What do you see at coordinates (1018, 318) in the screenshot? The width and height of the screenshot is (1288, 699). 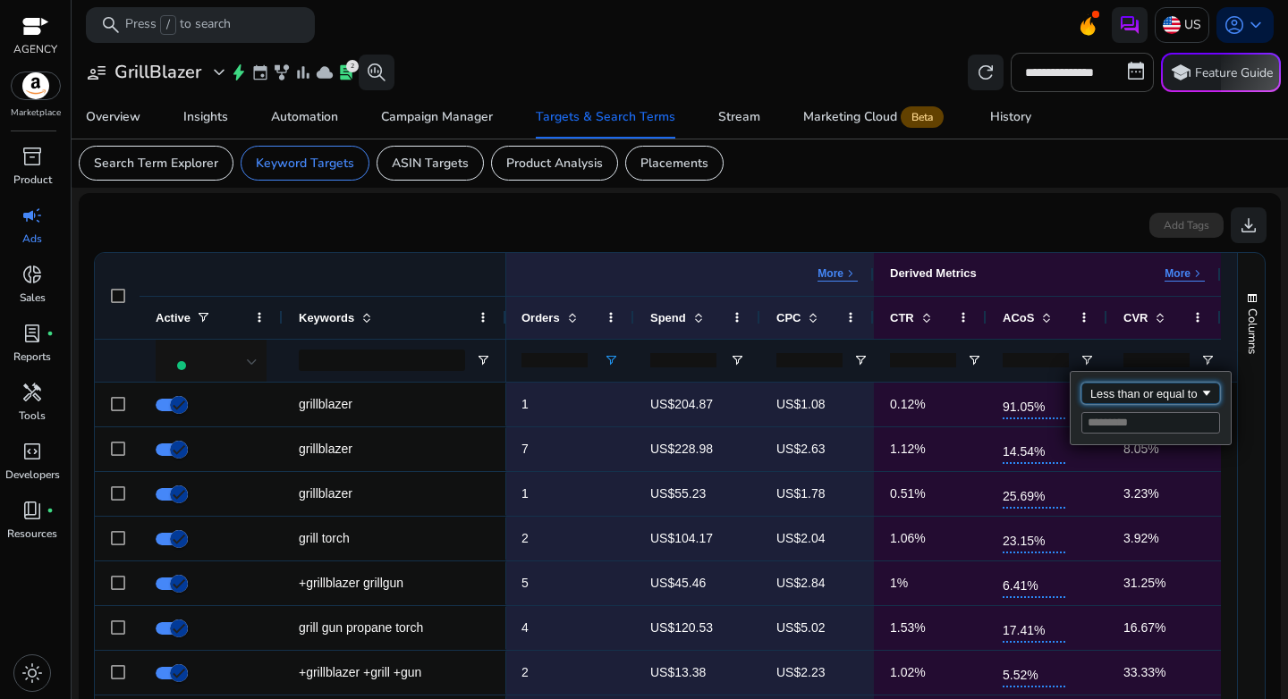 I see `span: ACoS` at bounding box center [1018, 318].